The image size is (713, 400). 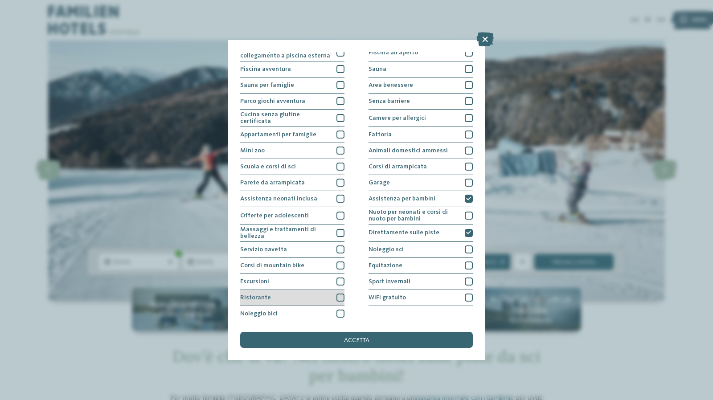 What do you see at coordinates (273, 101) in the screenshot?
I see `span: Parco giochi avventura` at bounding box center [273, 101].